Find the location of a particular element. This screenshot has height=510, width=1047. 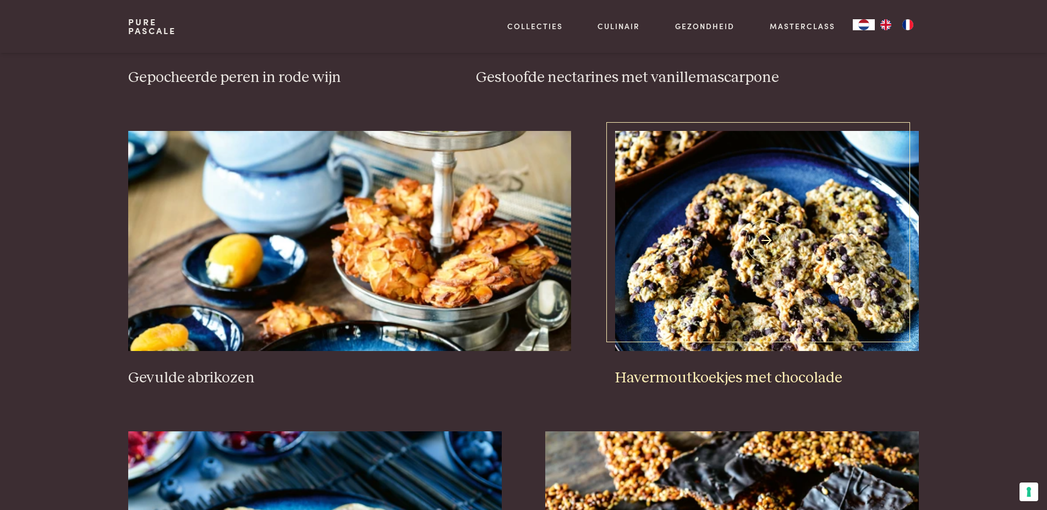

div: Language is located at coordinates (864, 25).